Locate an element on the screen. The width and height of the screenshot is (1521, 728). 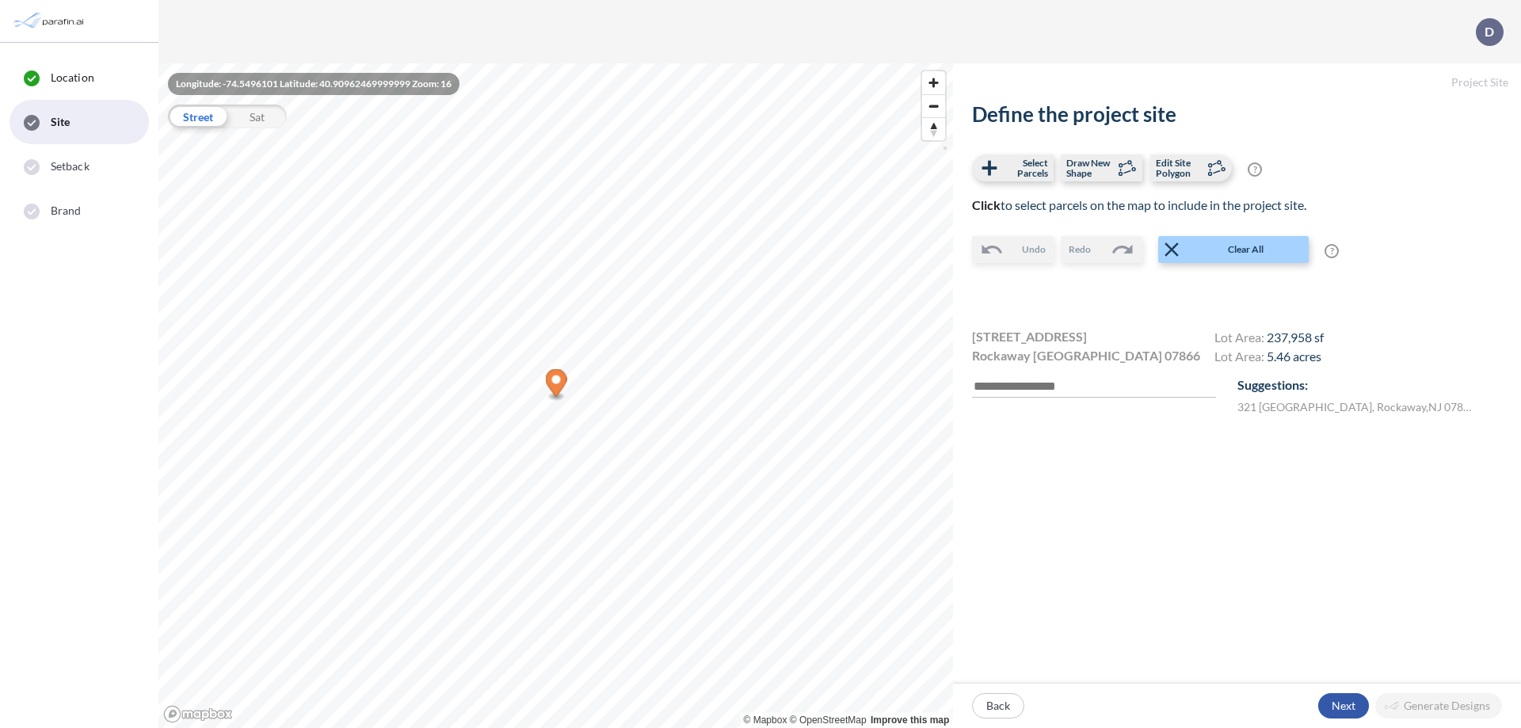
button: Zoom out is located at coordinates (933, 105).